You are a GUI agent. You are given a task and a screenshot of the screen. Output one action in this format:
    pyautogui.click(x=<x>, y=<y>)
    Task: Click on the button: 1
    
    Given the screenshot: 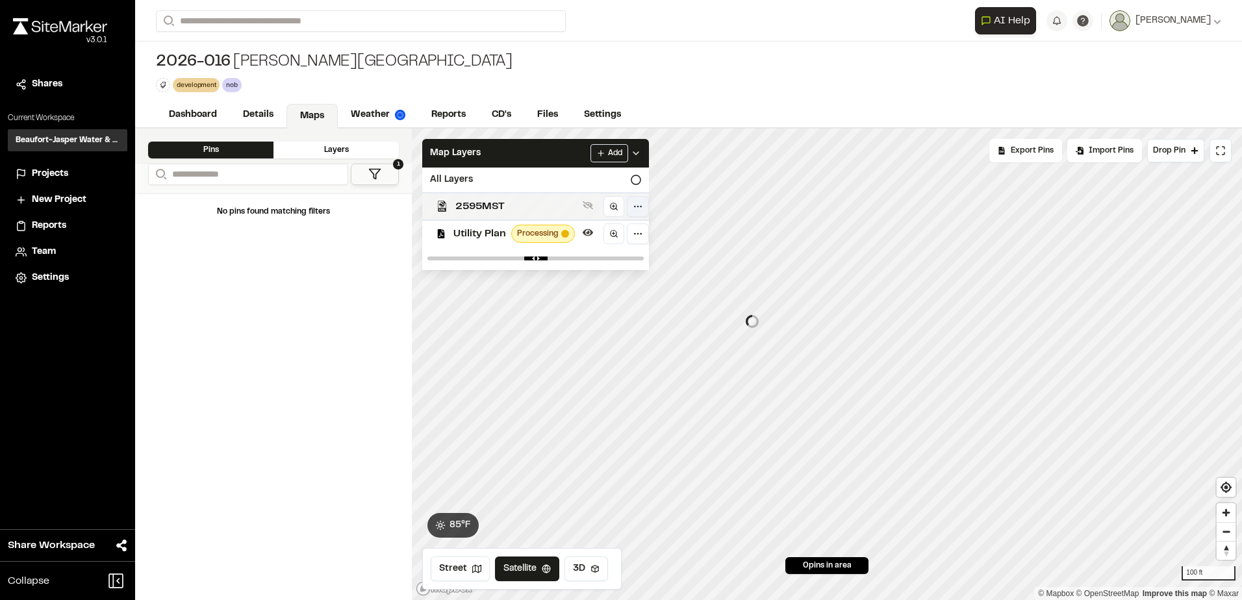 What is the action you would take?
    pyautogui.click(x=375, y=174)
    